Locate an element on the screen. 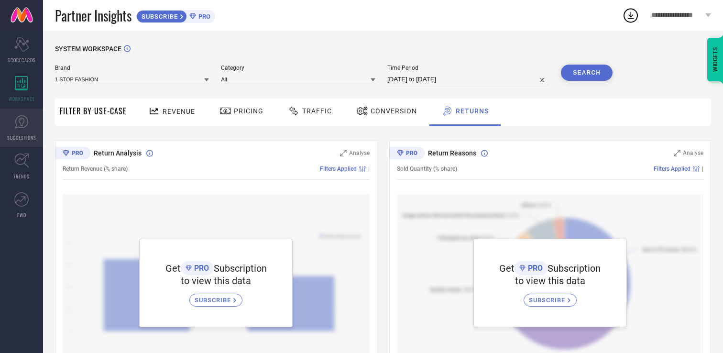 This screenshot has width=723, height=353. span: Sold Quantity (% share) is located at coordinates (427, 169).